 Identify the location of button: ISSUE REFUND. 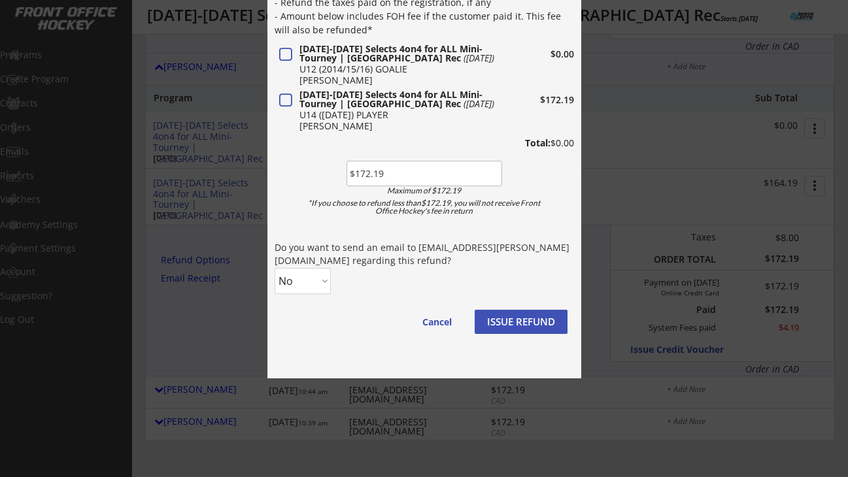
(521, 322).